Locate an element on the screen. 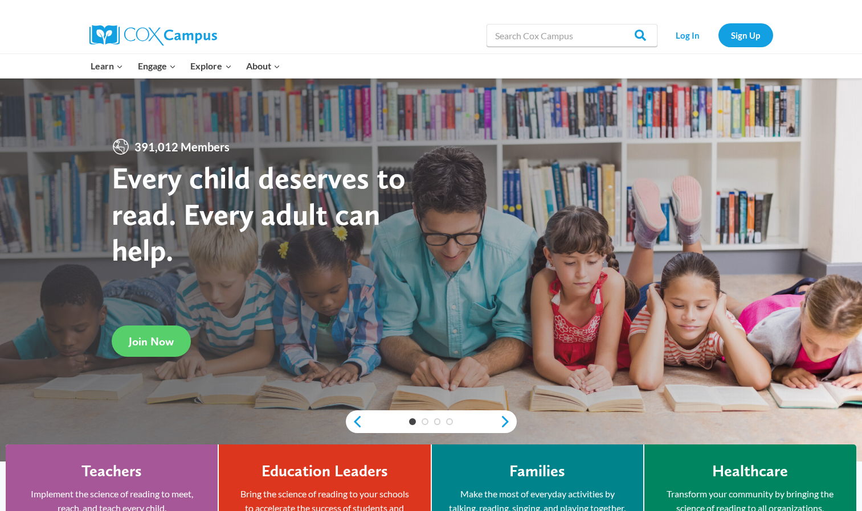  div: content slider buttons is located at coordinates (431, 422).